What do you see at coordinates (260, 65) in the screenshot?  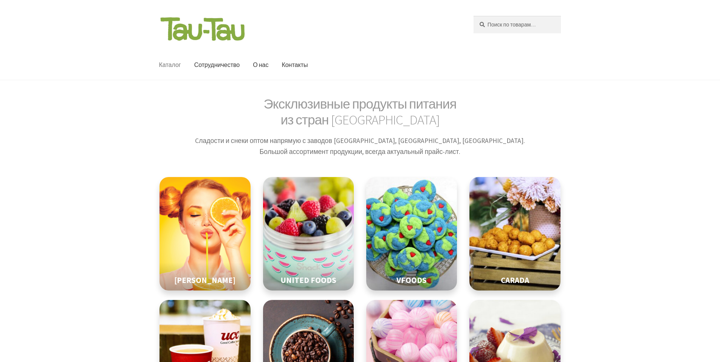 I see `a: О нас` at bounding box center [260, 65].